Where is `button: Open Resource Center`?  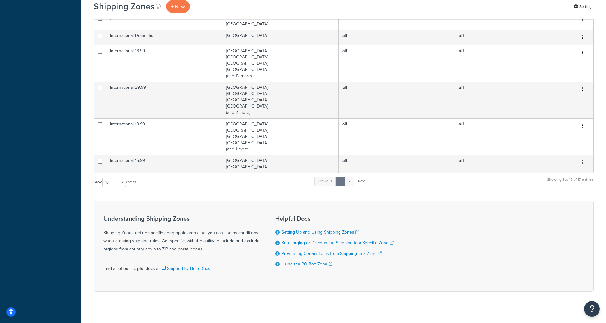
button: Open Resource Center is located at coordinates (592, 309).